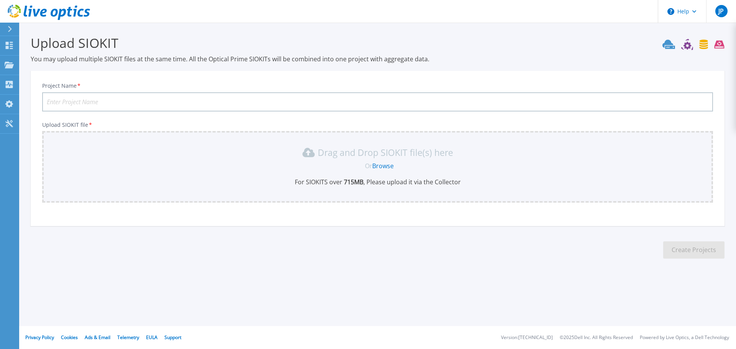 This screenshot has width=736, height=349. What do you see at coordinates (596, 338) in the screenshot?
I see `li: © 2025 Dell Inc. All Rights Reserved` at bounding box center [596, 338].